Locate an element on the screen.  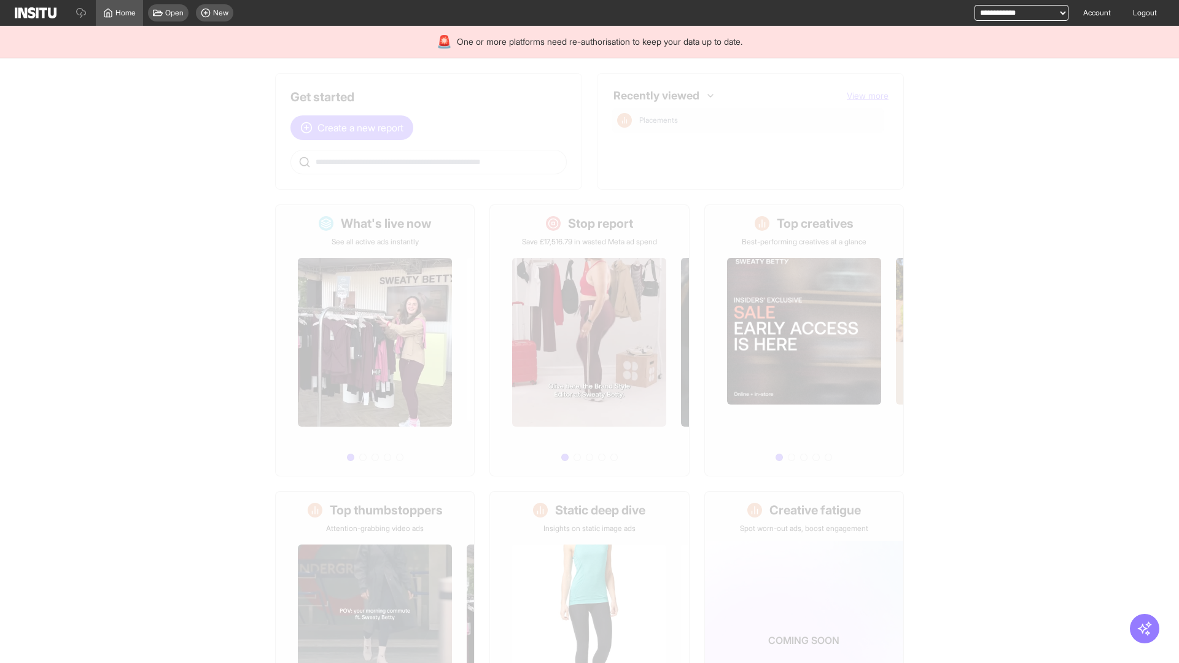
span: One or more platforms need re-authorisation to keep your data up to date. is located at coordinates (599, 42).